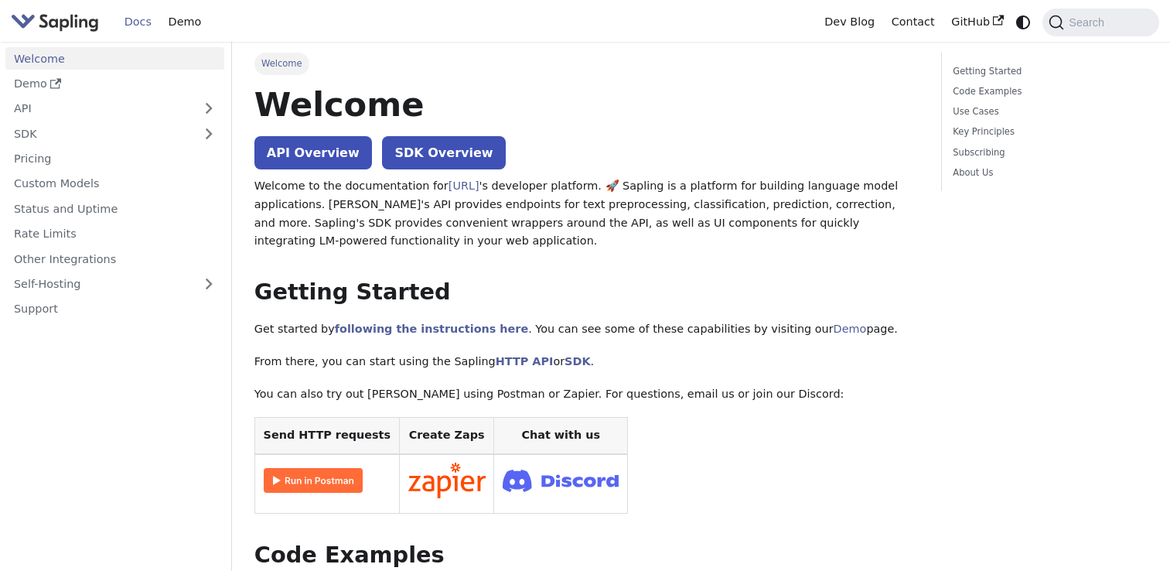 The height and width of the screenshot is (571, 1170). I want to click on img: Connect in Zapier, so click(447, 480).